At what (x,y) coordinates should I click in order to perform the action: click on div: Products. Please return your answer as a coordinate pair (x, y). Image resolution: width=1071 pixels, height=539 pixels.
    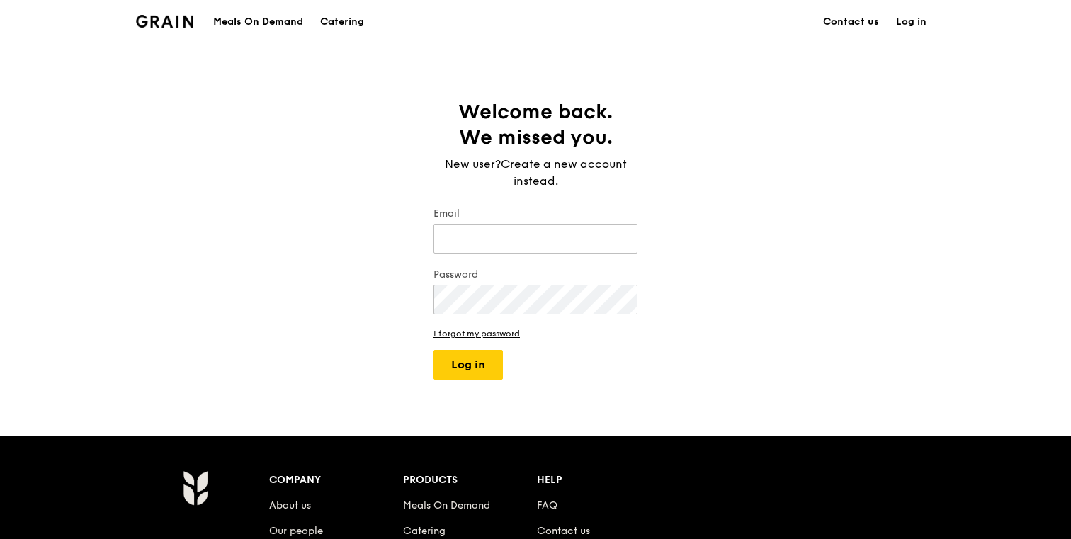
    Looking at the image, I should click on (470, 480).